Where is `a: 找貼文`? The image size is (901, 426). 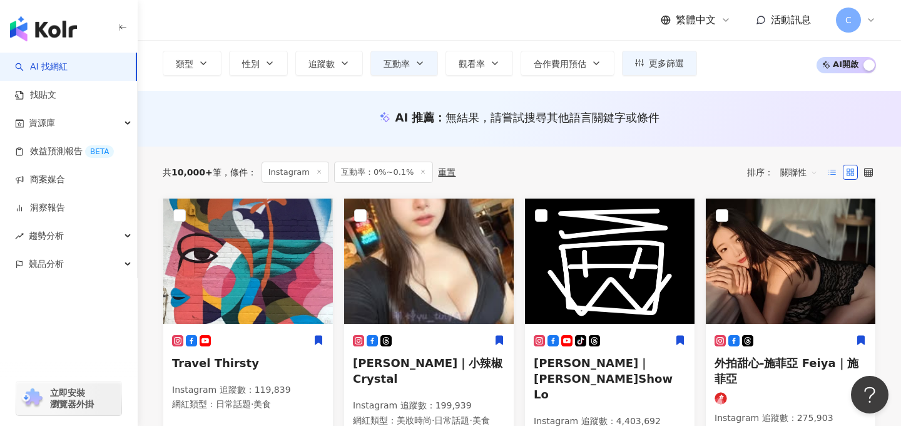
a: 找貼文 is located at coordinates (36, 95).